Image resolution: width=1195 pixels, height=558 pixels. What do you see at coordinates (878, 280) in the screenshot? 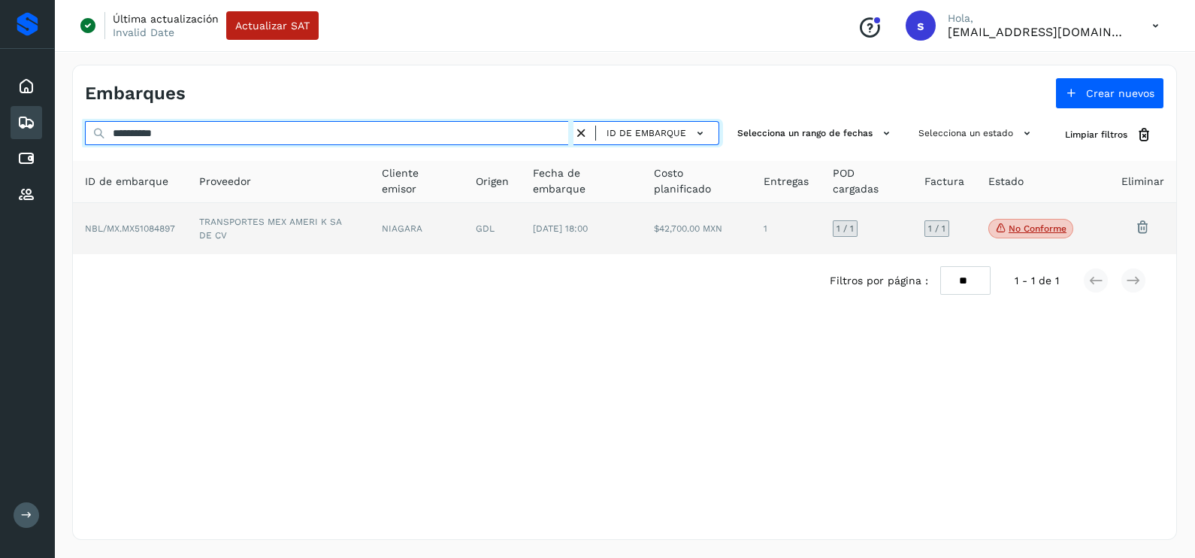
I see `span: Filtros por página :` at bounding box center [878, 280].